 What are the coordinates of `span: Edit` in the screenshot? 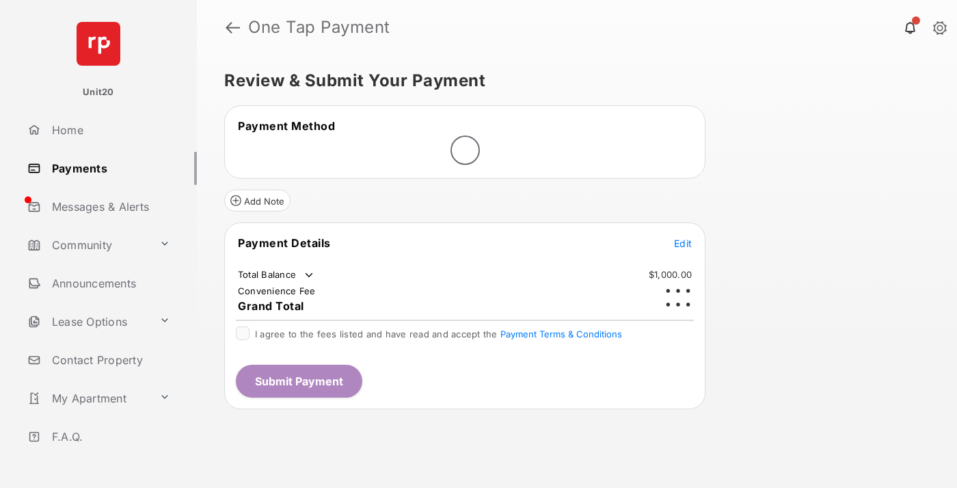 It's located at (683, 243).